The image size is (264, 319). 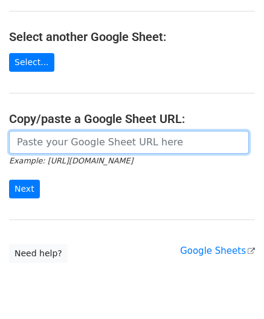 I want to click on div: Chat Widget, so click(x=233, y=290).